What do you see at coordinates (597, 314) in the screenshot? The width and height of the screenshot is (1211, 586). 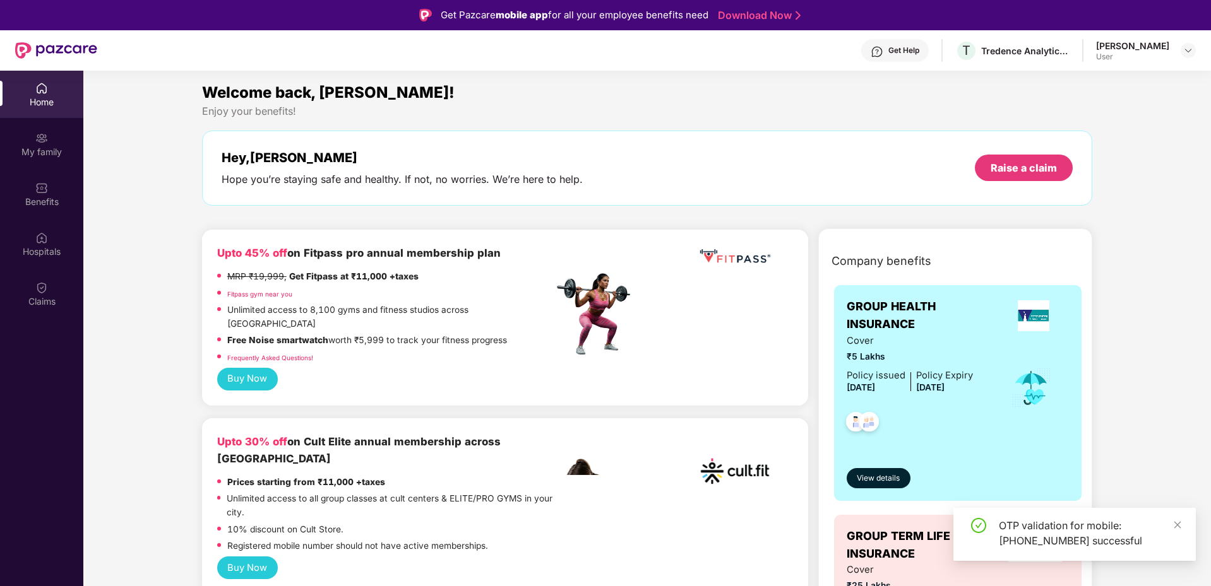 I see `img: fpp.png` at bounding box center [597, 314].